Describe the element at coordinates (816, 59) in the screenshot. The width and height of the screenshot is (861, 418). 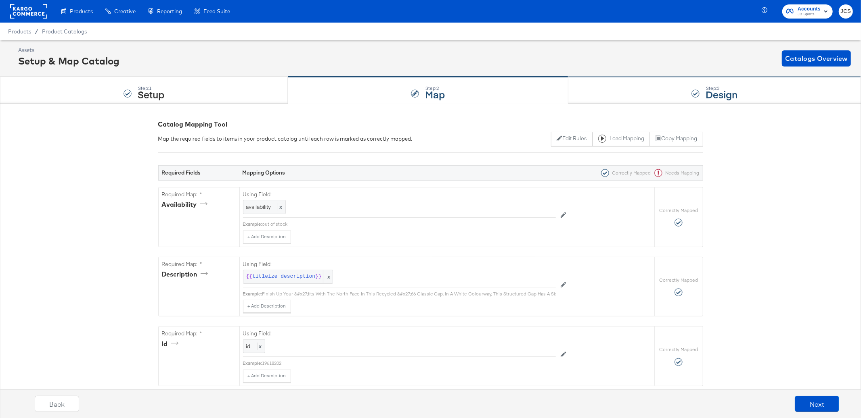
I see `span: Catalogs Overview` at that location.